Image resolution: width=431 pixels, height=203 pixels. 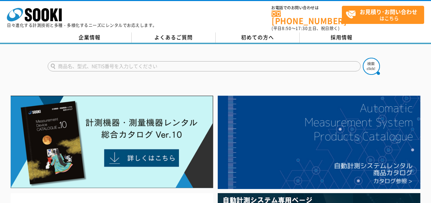 What do you see at coordinates (286, 28) in the screenshot?
I see `span: 8:50` at bounding box center [286, 28].